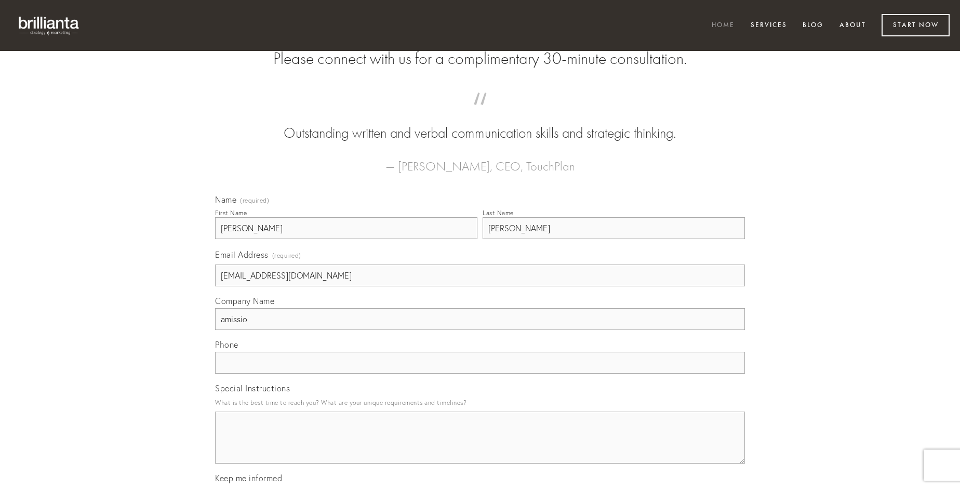 The height and width of the screenshot is (488, 960). Describe the element at coordinates (480, 123) in the screenshot. I see `blockquote: Outstanding written and verbal communication skills and strategic thinking.` at that location.